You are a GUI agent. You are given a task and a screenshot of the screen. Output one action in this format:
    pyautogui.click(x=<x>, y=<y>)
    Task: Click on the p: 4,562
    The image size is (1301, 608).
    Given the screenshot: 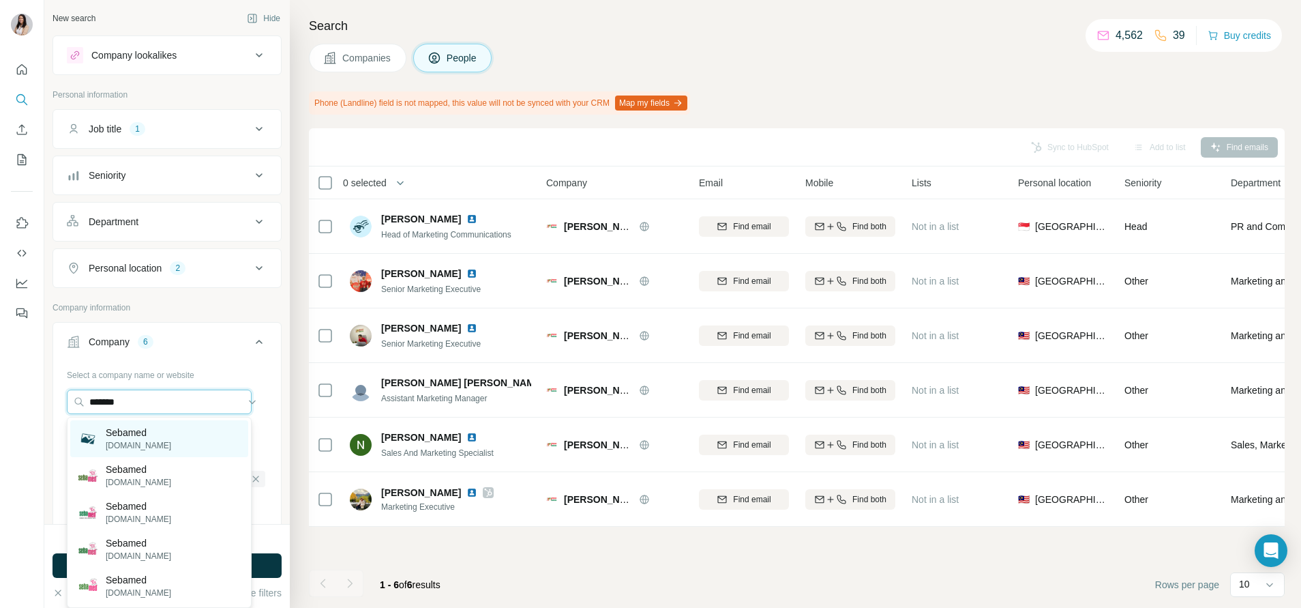 What is the action you would take?
    pyautogui.click(x=1130, y=35)
    